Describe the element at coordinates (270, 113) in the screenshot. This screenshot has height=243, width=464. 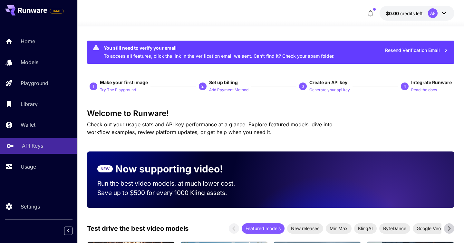
I see `h3: Welcome to Runware!` at that location.